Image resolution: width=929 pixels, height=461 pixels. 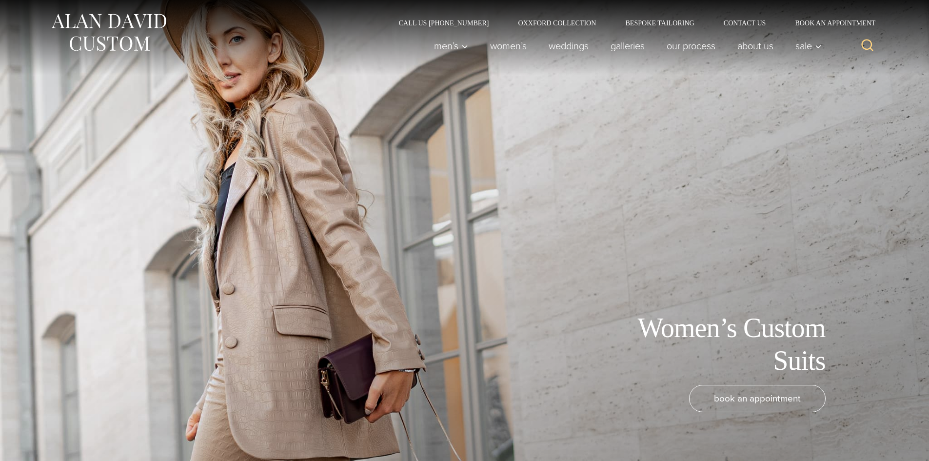 I want to click on a: book an appointment, so click(x=758, y=399).